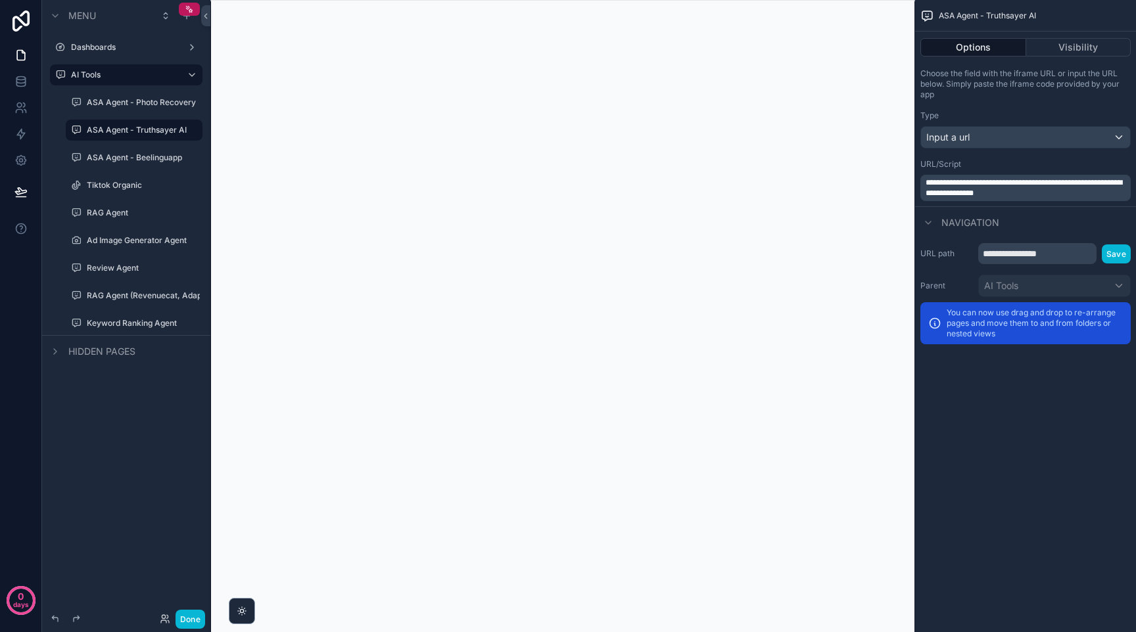 Image resolution: width=1136 pixels, height=632 pixels. What do you see at coordinates (143, 268) in the screenshot?
I see `a: Review Agent` at bounding box center [143, 268].